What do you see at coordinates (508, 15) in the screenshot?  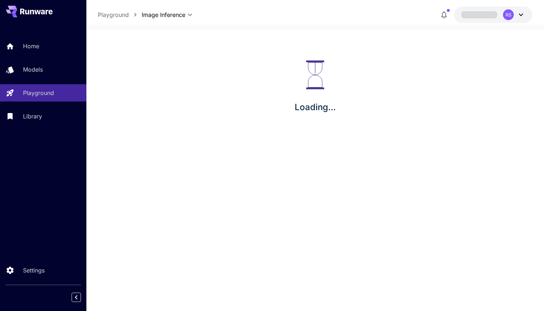 I see `div: RS` at bounding box center [508, 15].